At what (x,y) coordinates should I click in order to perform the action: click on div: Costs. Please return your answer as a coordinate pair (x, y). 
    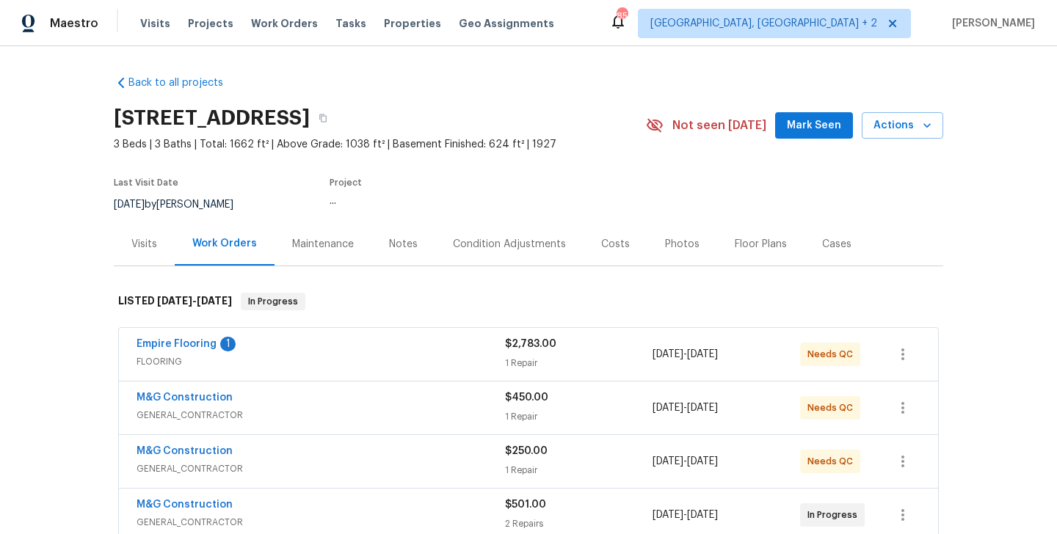
    Looking at the image, I should click on (615, 244).